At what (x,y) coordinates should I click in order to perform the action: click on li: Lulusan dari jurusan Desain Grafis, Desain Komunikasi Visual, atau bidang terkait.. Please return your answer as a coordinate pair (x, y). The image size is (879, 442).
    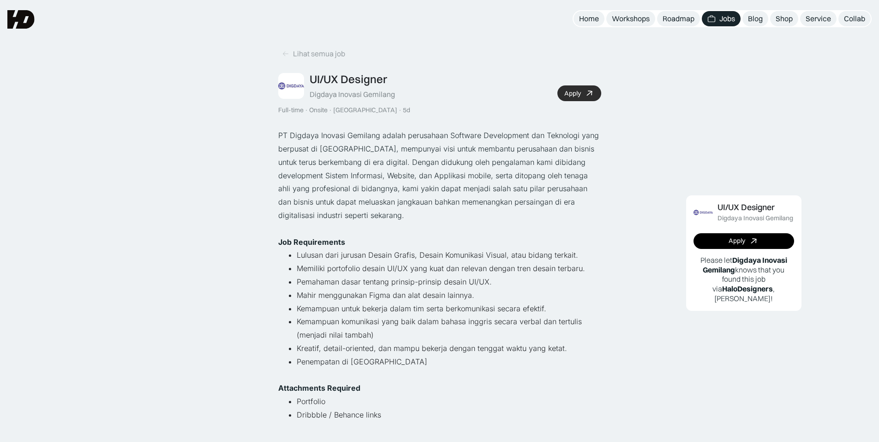
    Looking at the image, I should click on (449, 255).